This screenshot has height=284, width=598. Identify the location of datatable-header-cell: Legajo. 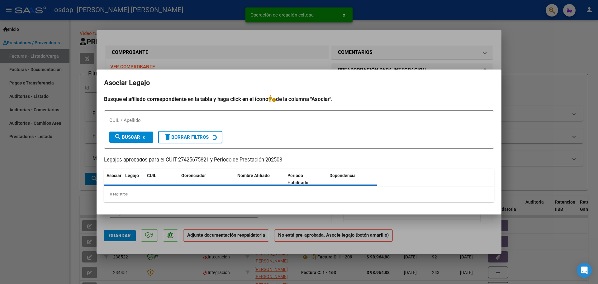
(134, 179).